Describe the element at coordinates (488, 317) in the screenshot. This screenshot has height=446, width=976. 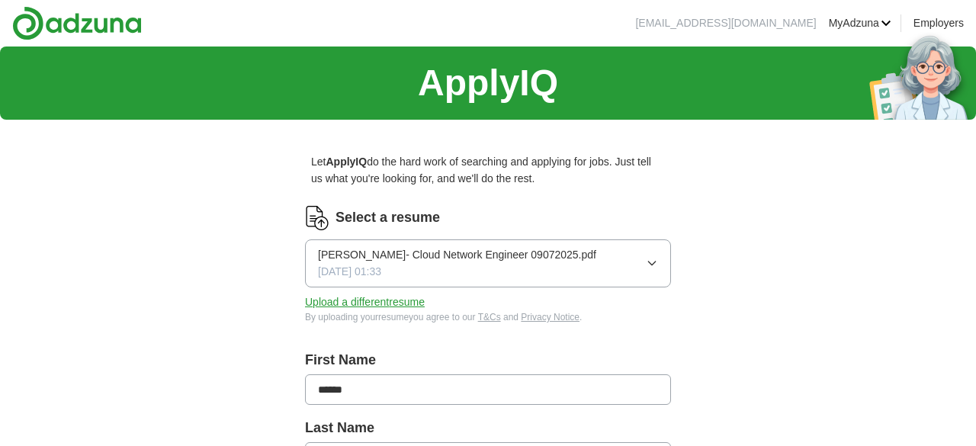
I see `div: By uploading your resume you agree to our and .` at that location.